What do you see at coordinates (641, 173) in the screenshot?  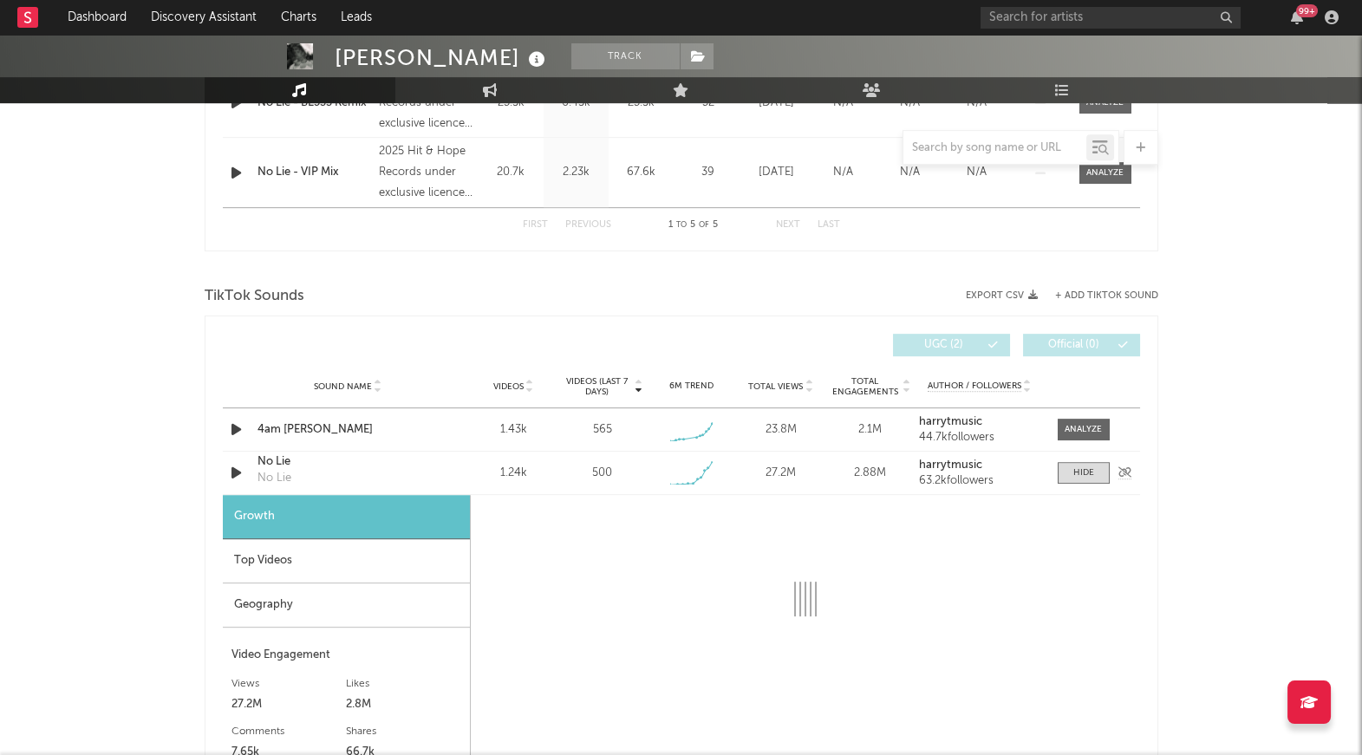 I see `div: 67.6k` at bounding box center [641, 173].